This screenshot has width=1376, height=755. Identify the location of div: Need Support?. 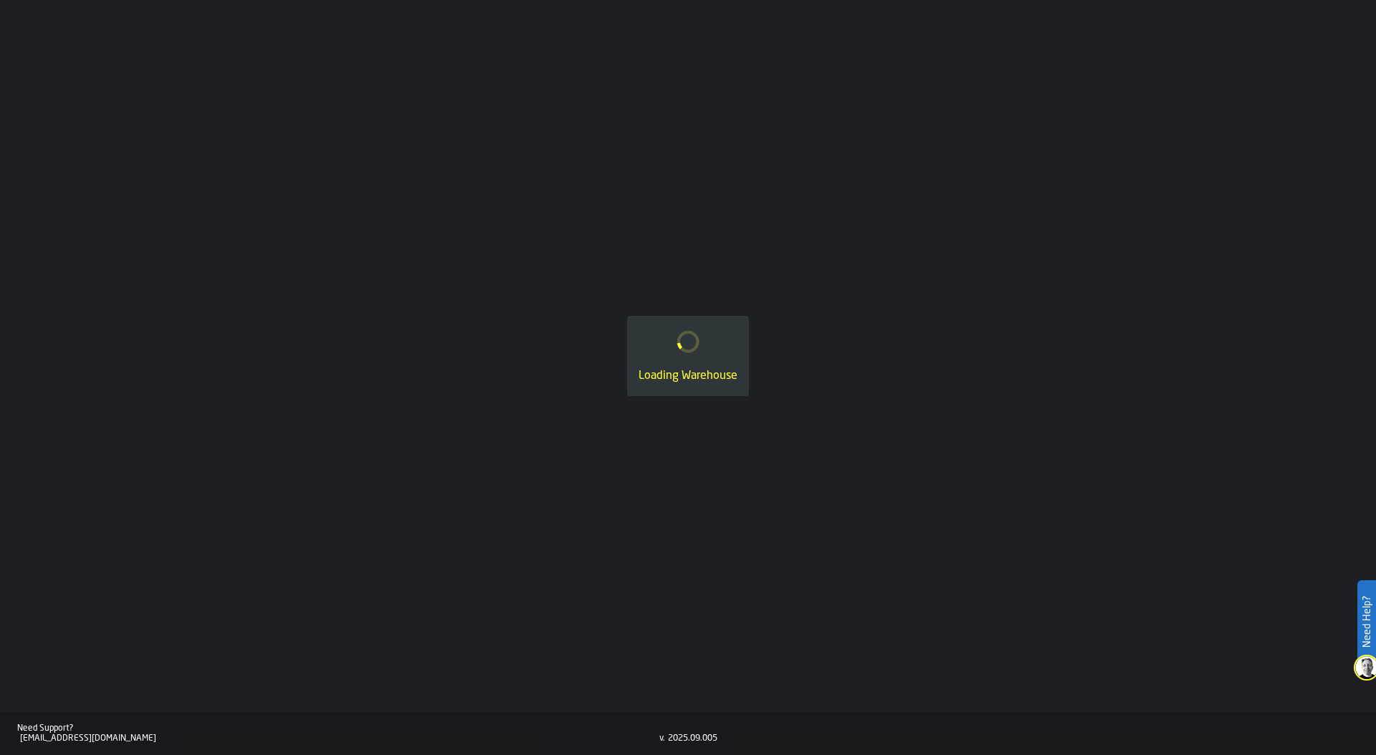
(338, 729).